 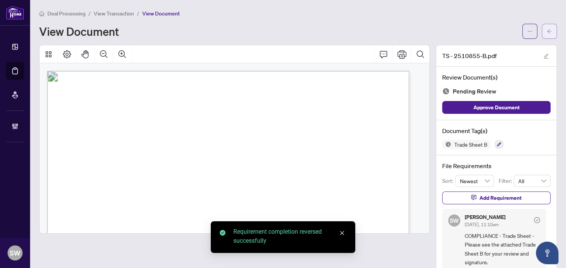 I want to click on span: Approve Document, so click(x=497, y=107).